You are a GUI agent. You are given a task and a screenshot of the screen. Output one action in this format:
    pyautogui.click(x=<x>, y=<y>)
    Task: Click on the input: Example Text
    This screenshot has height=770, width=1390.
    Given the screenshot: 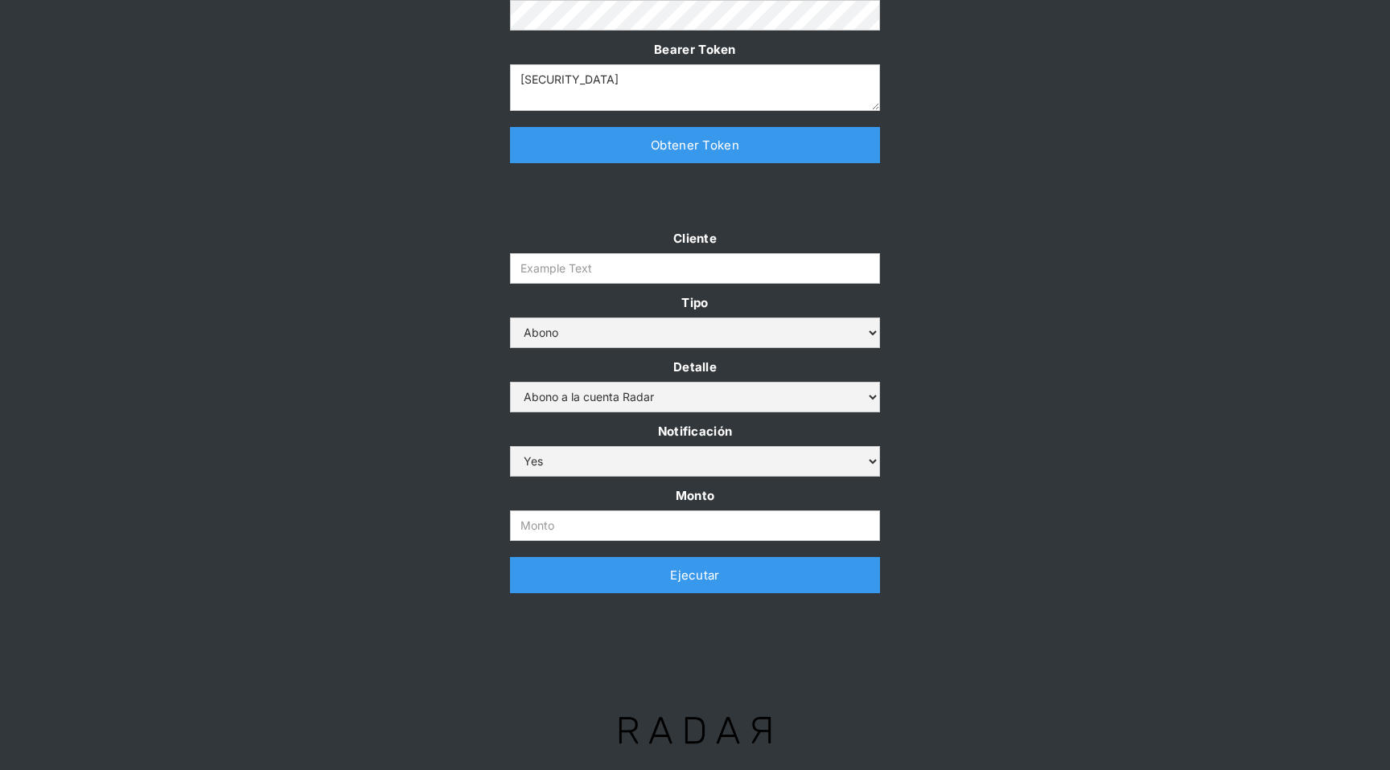 What is the action you would take?
    pyautogui.click(x=695, y=269)
    